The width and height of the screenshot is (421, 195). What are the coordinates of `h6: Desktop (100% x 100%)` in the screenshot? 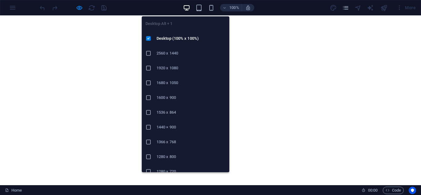 It's located at (191, 39).